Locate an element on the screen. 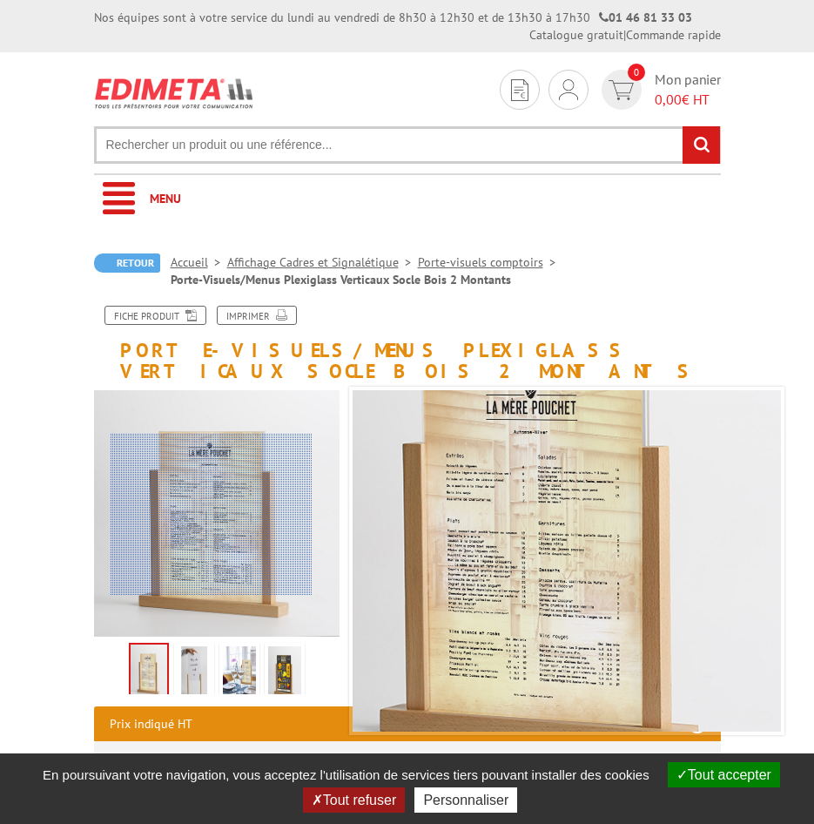 Image resolution: width=814 pixels, height=824 pixels. span: Mon panier is located at coordinates (688, 90).